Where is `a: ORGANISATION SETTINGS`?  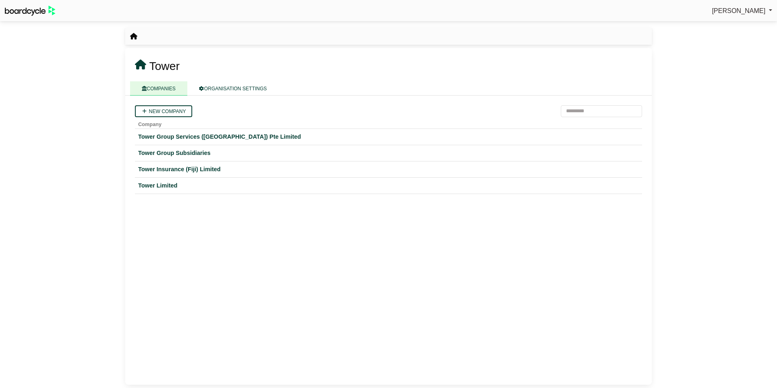 a: ORGANISATION SETTINGS is located at coordinates (233, 88).